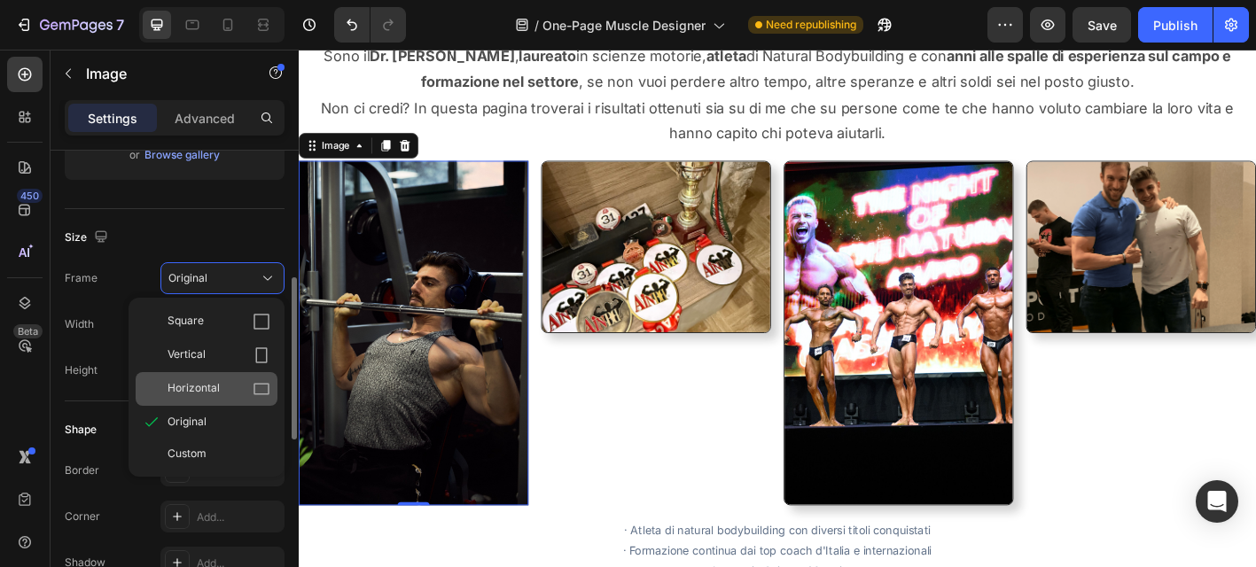 Image resolution: width=1256 pixels, height=567 pixels. What do you see at coordinates (811, 25) in the screenshot?
I see `span: Need republishing` at bounding box center [811, 25].